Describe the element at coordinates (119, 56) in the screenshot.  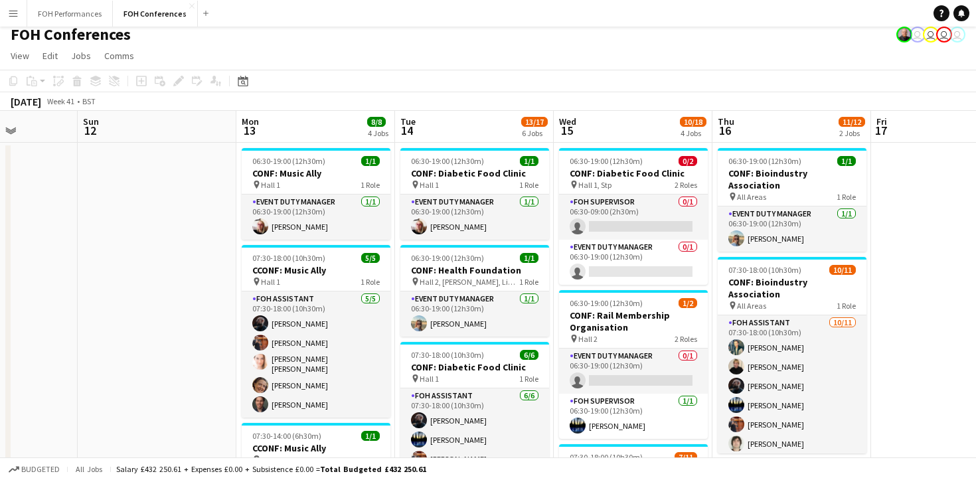
I see `span: Comms` at that location.